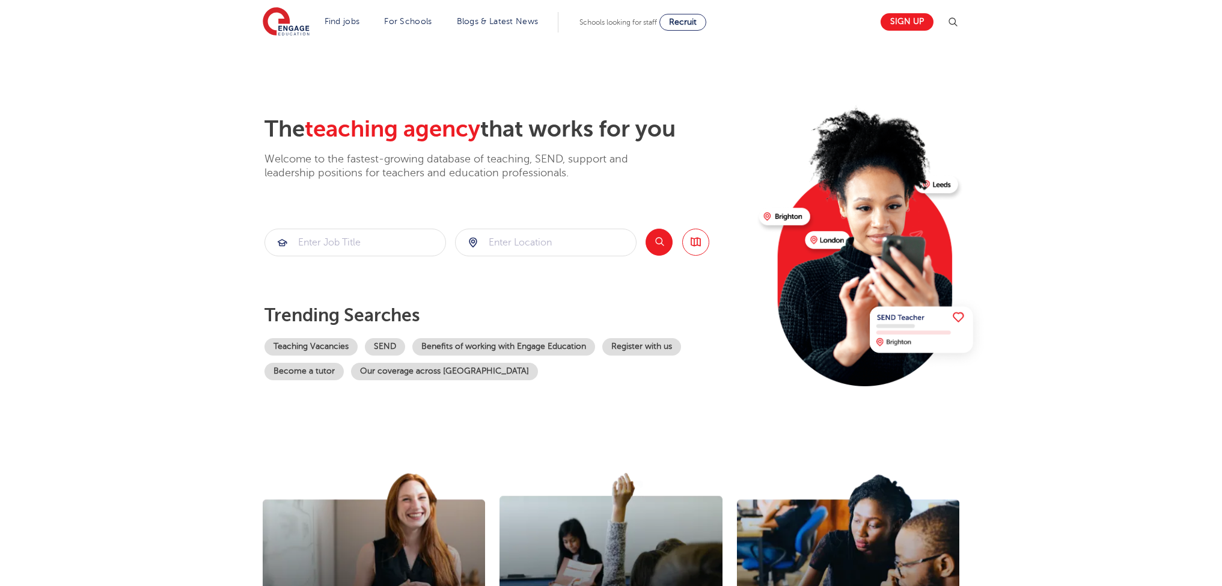  What do you see at coordinates (659, 242) in the screenshot?
I see `button: Search` at bounding box center [659, 242].